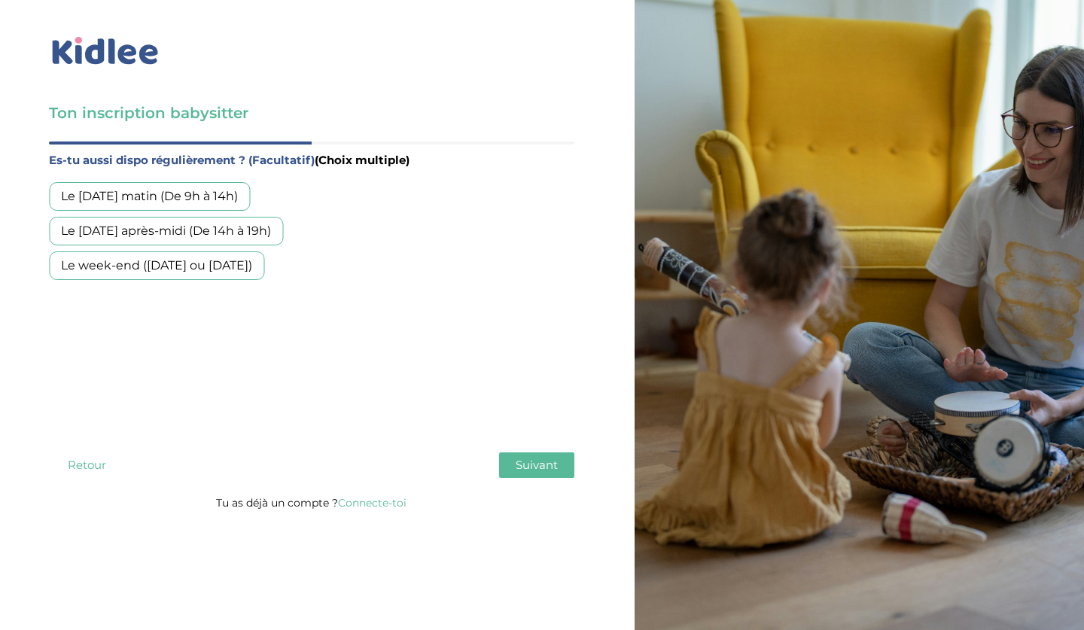 The height and width of the screenshot is (630, 1084). What do you see at coordinates (372, 503) in the screenshot?
I see `a: Connecte-toi` at bounding box center [372, 503].